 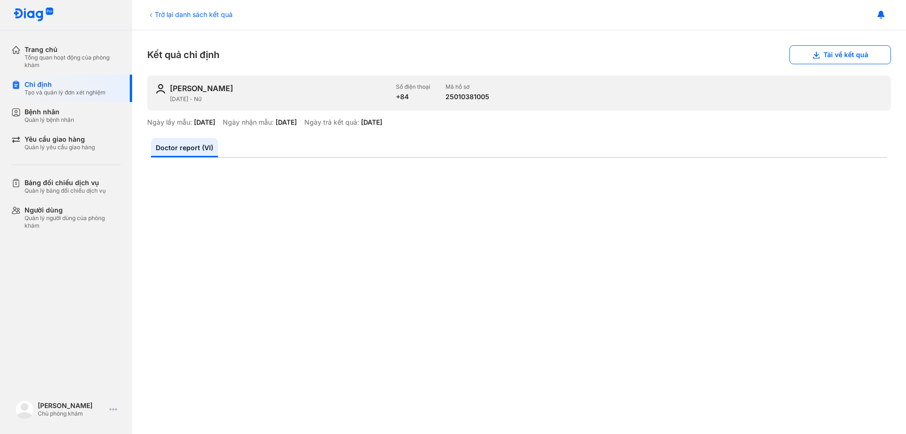 I want to click on div: Trở lại danh sách kết quả, so click(x=190, y=14).